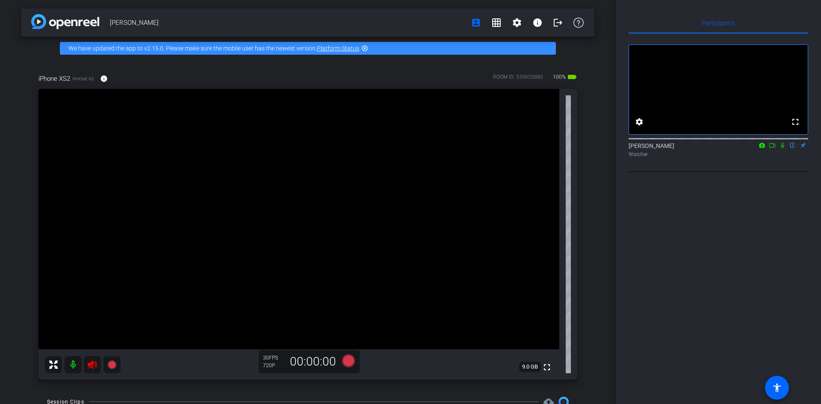 Image resolution: width=821 pixels, height=404 pixels. Describe the element at coordinates (718, 23) in the screenshot. I see `span: Participants` at that location.